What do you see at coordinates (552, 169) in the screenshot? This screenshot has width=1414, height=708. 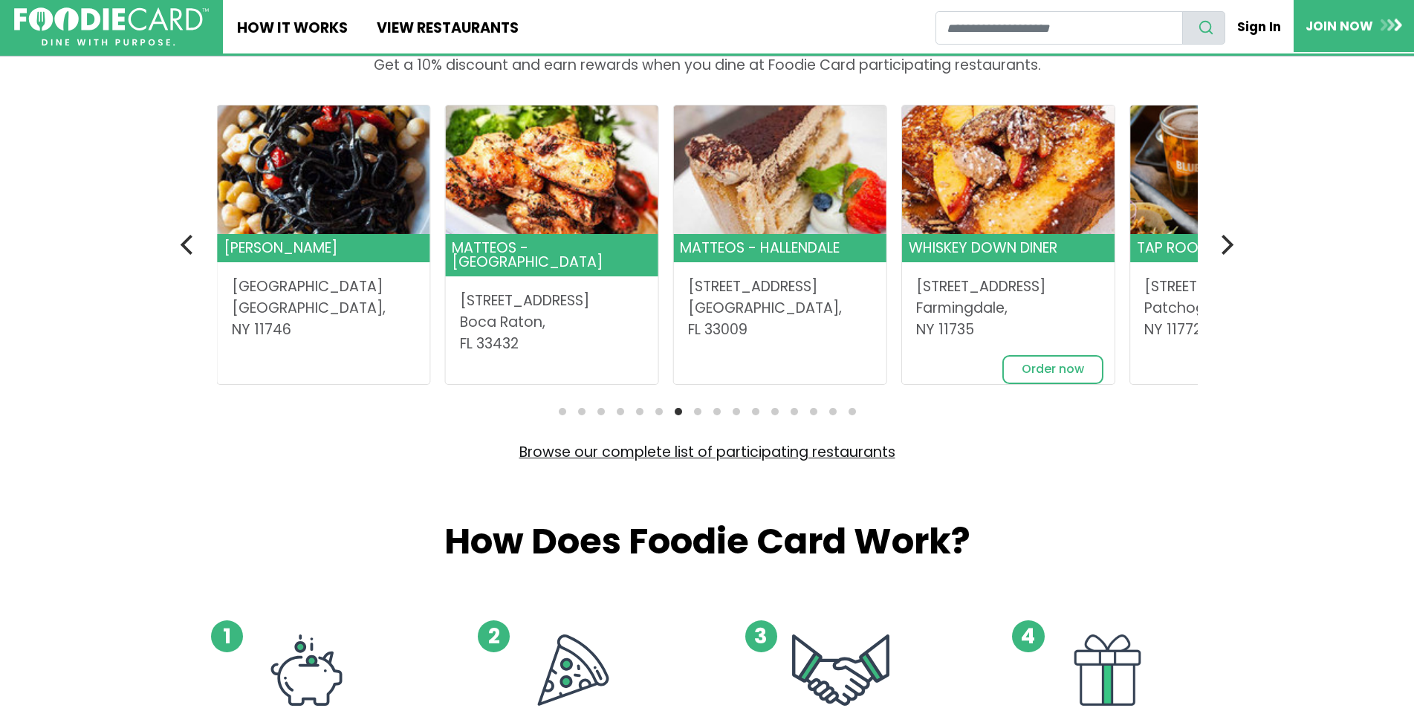 I see `img: Matteos - Boca Raton` at bounding box center [552, 169].